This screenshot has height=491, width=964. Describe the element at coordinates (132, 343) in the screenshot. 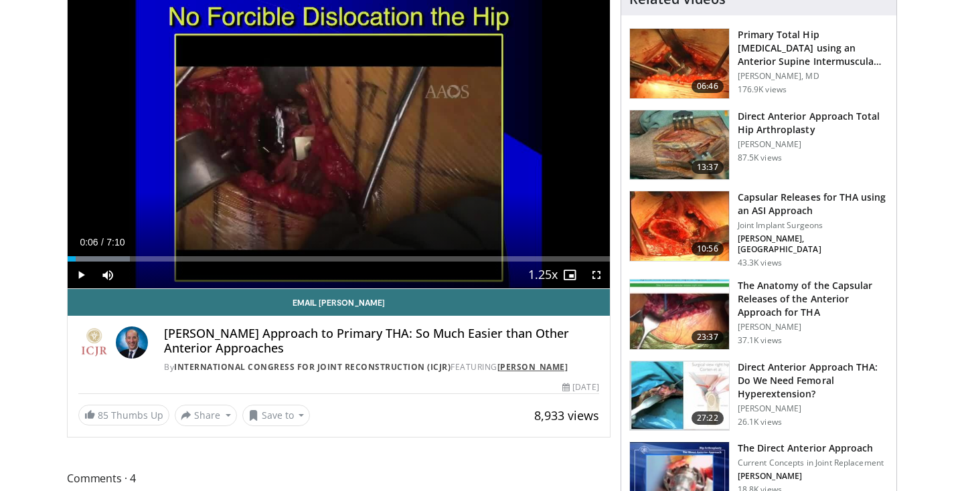

I see `img: Avatar` at that location.